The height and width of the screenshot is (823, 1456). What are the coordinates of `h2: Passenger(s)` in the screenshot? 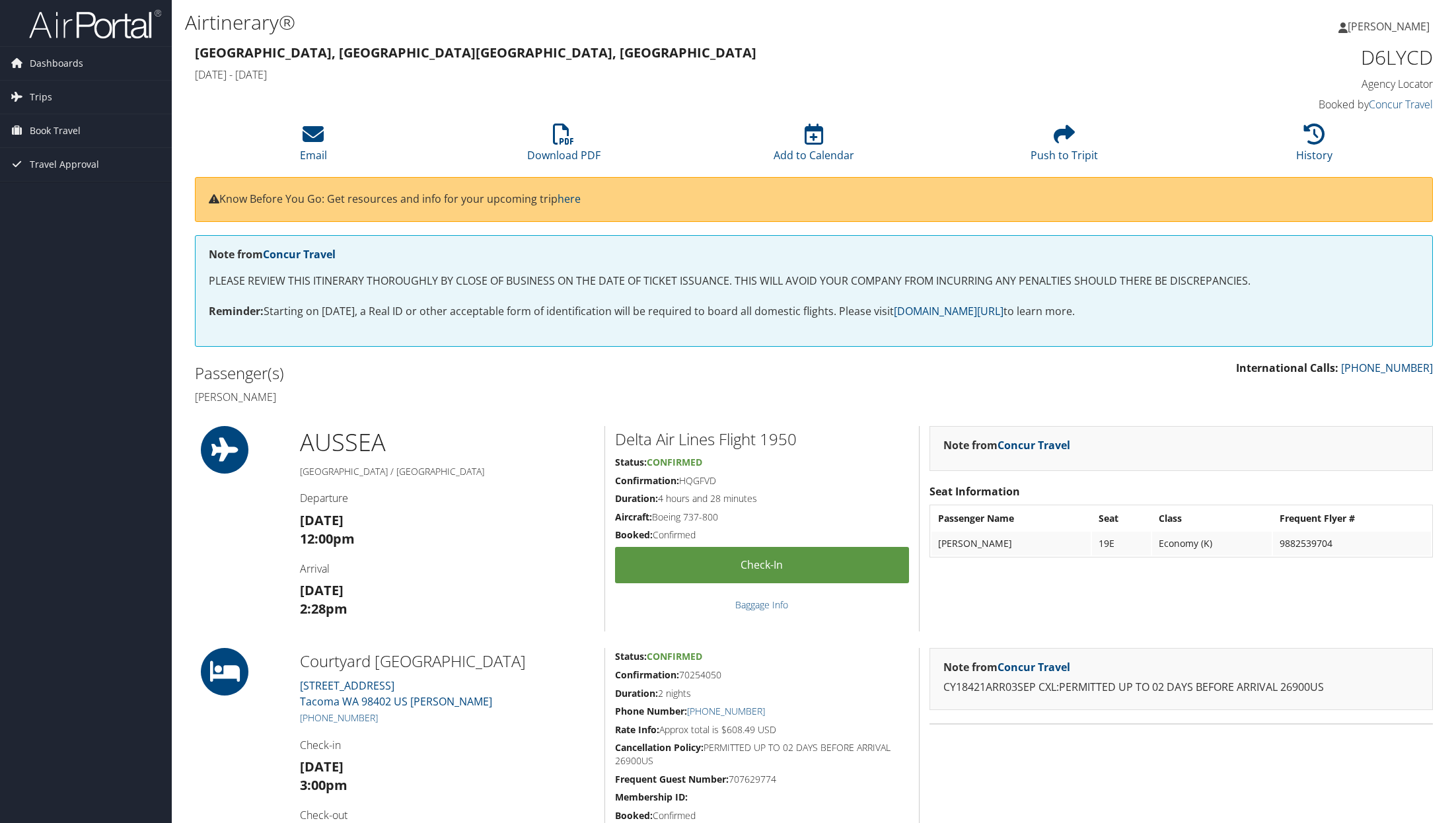 It's located at (499, 373).